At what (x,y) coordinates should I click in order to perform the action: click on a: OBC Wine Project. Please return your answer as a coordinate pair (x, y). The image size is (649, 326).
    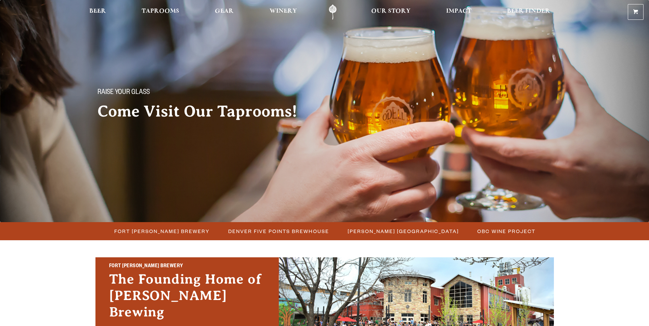
    Looking at the image, I should click on (506, 231).